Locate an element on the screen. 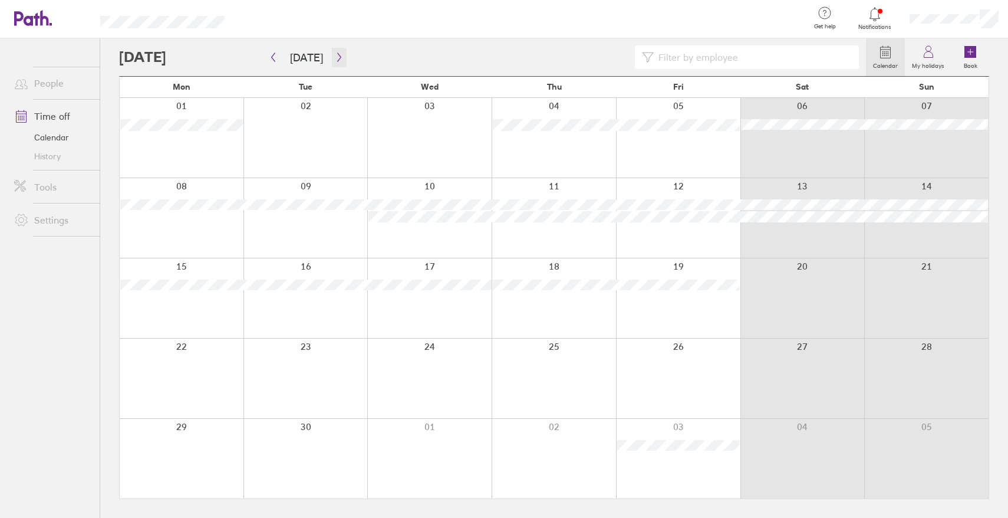 This screenshot has height=518, width=1008. a: Book is located at coordinates (970, 57).